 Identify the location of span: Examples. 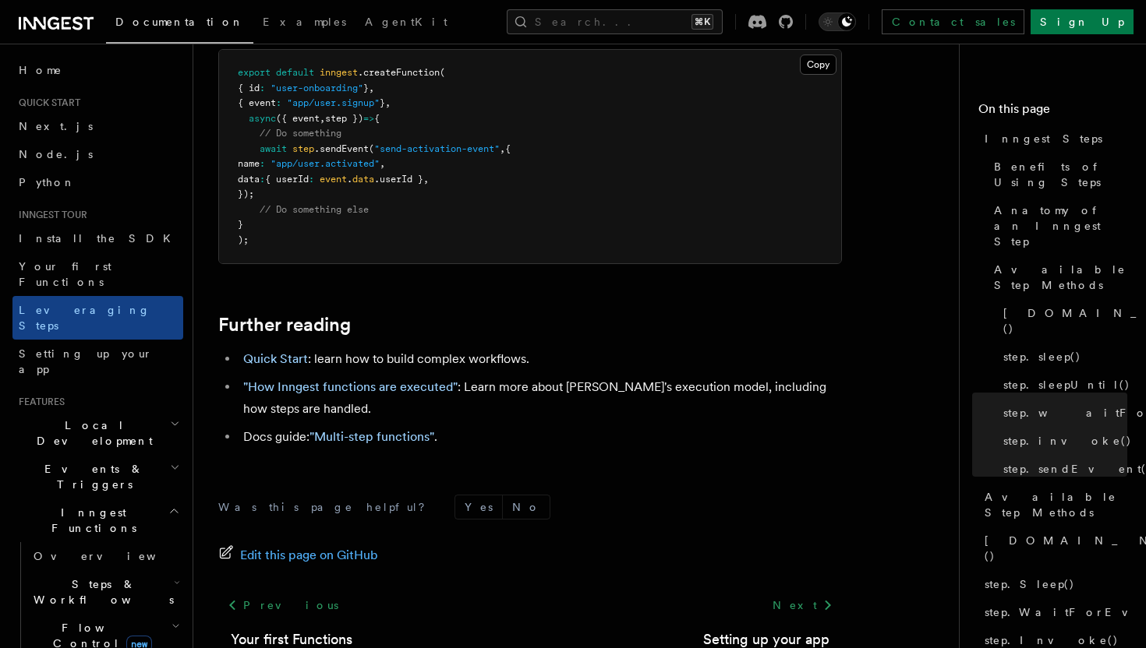
(304, 22).